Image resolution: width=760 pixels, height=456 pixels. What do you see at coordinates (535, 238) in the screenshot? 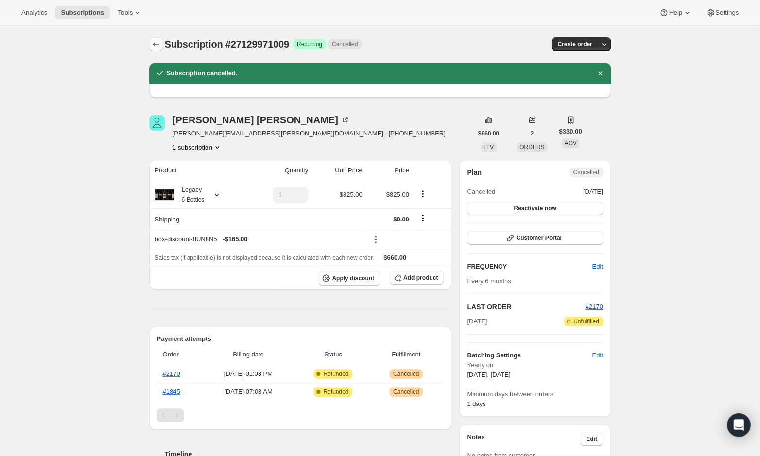
I see `button: Customer Portal` at bounding box center [535, 238].